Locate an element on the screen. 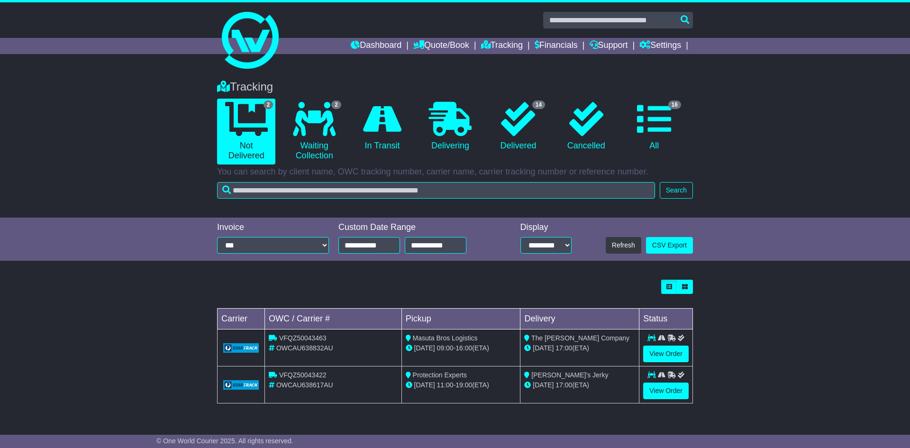 The image size is (910, 448). a: 14 Delivered is located at coordinates (518, 127).